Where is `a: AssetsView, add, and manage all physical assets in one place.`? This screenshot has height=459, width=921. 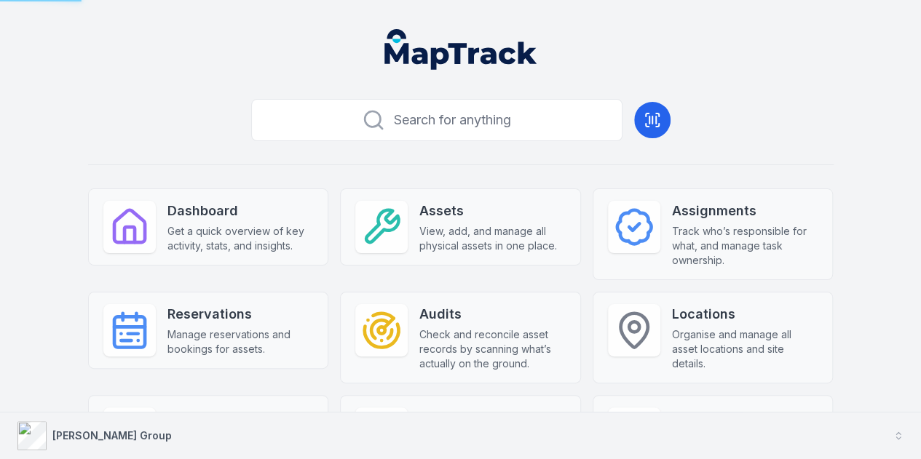 a: AssetsView, add, and manage all physical assets in one place. is located at coordinates (460, 227).